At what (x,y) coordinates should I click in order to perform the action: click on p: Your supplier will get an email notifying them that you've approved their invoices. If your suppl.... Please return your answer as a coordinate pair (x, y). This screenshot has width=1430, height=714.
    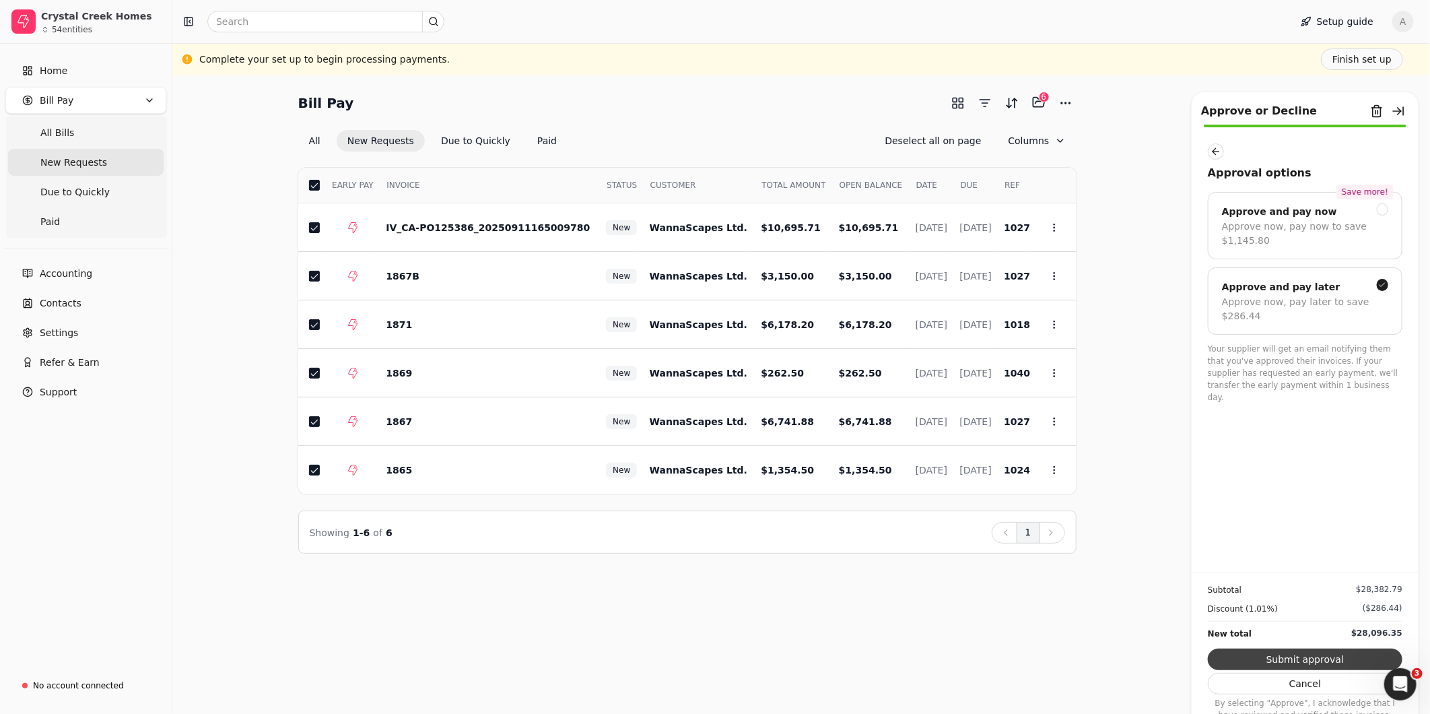
    Looking at the image, I should click on (1305, 373).